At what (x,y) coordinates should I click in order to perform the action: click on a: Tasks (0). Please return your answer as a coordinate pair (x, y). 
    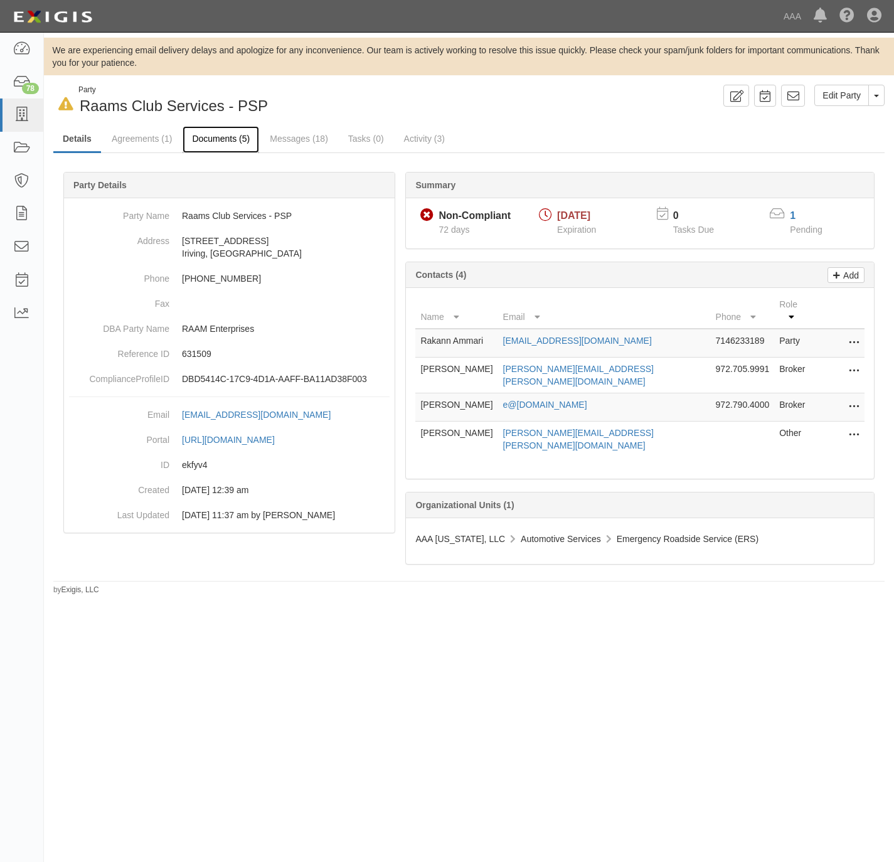
    Looking at the image, I should click on (366, 139).